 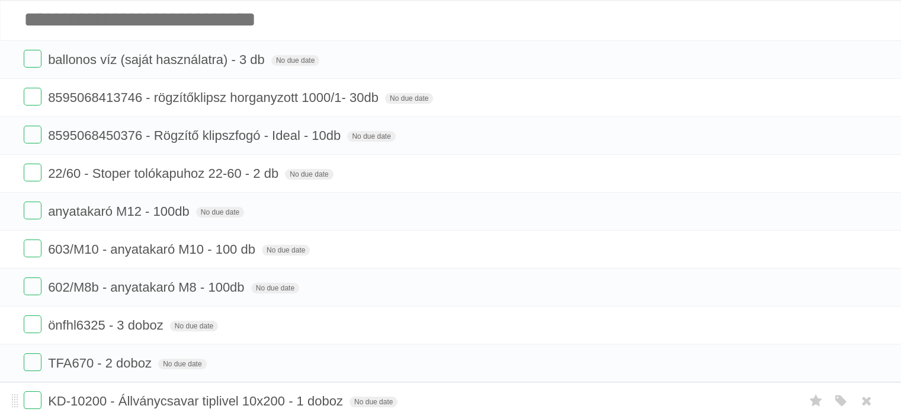 I want to click on span: 603/M10 - anyatakaró M10 - 100 db, so click(x=153, y=249).